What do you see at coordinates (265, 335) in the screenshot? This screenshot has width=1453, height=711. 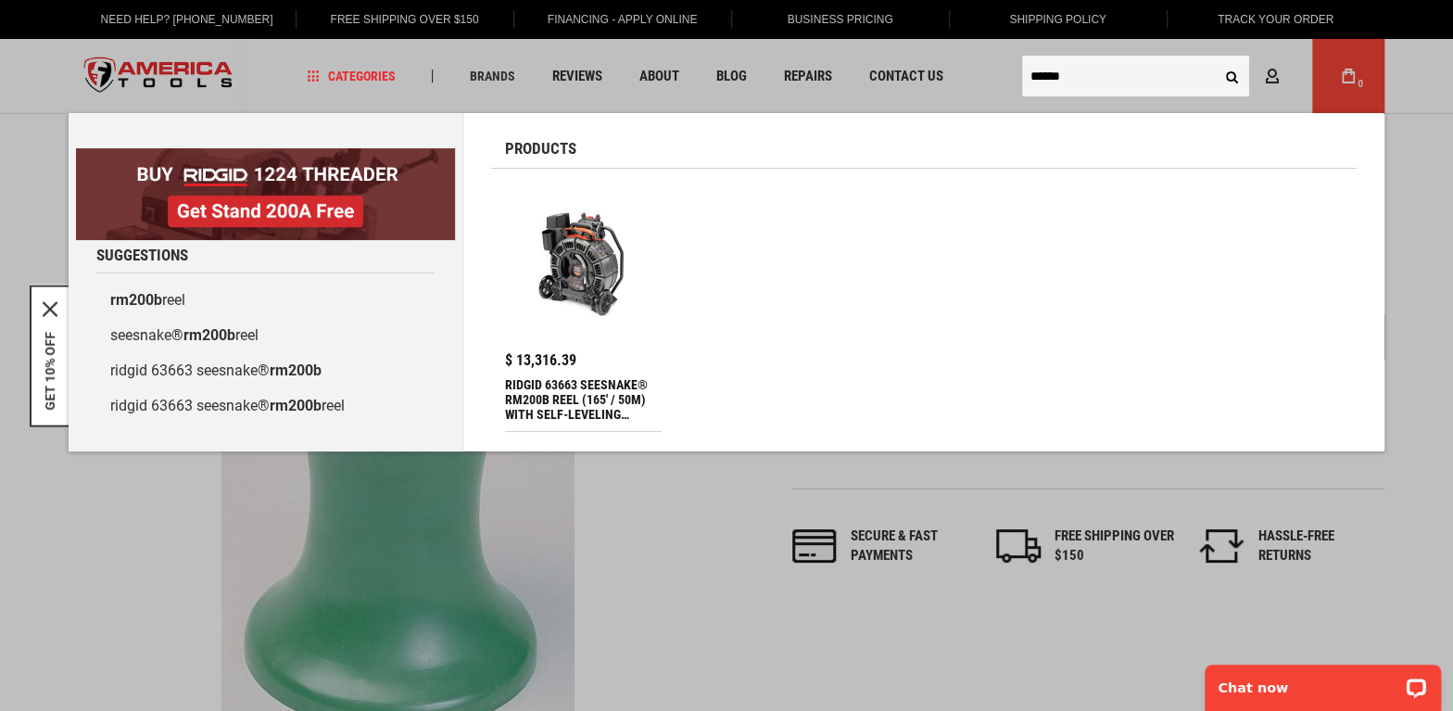 I see `a: seesnake®rm200breel` at bounding box center [265, 335].